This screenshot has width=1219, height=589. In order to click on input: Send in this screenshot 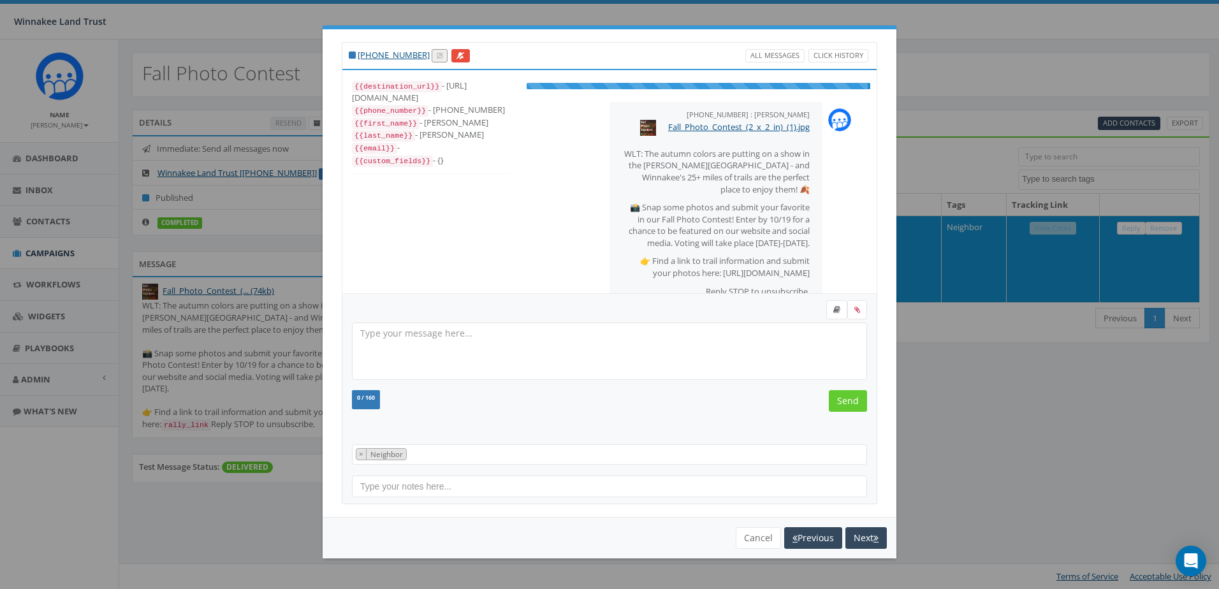, I will do `click(848, 401)`.